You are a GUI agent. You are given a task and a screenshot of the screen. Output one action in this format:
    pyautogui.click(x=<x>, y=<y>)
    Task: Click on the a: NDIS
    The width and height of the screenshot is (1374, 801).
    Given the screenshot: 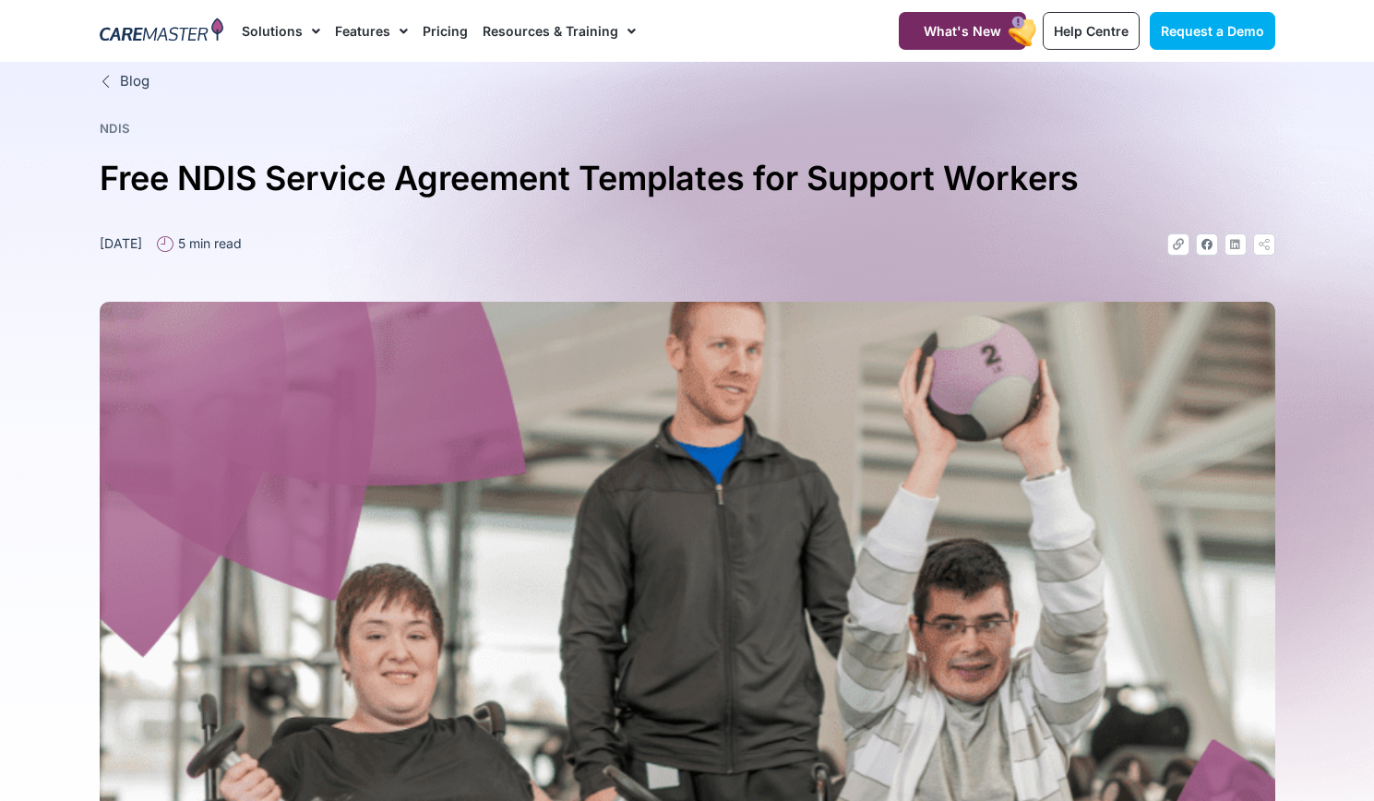 What is the action you would take?
    pyautogui.click(x=114, y=128)
    